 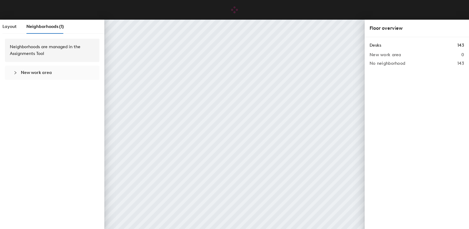 What do you see at coordinates (52, 50) in the screenshot?
I see `div: Neighborhoods are managed in the Assignments Tool` at bounding box center [52, 50].